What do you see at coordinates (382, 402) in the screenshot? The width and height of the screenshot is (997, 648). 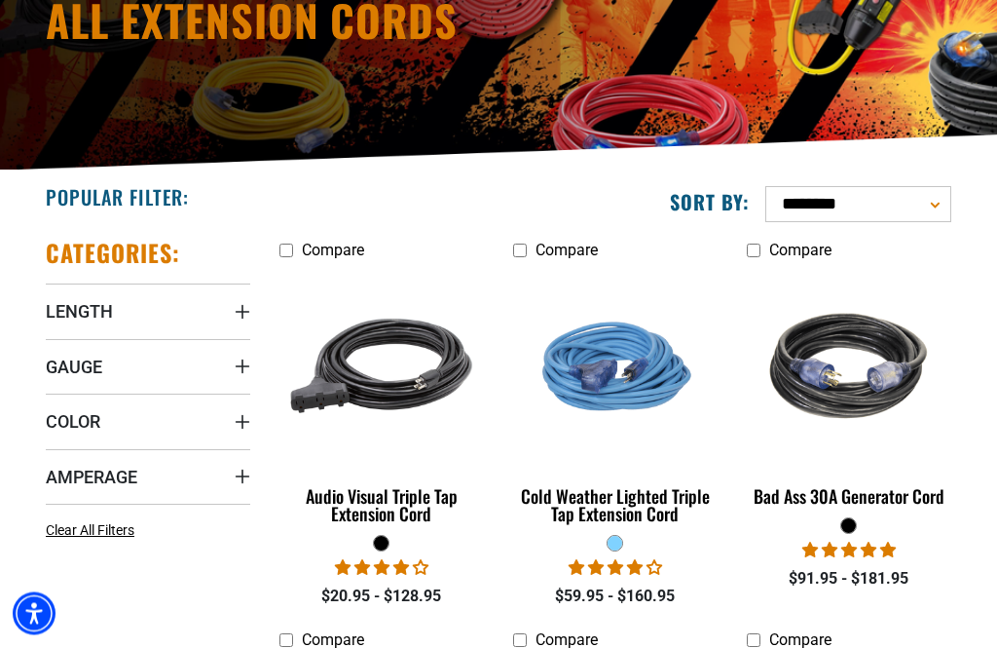 I see `a: black Audio Visual Triple Tap Extension Cord` at bounding box center [382, 402].